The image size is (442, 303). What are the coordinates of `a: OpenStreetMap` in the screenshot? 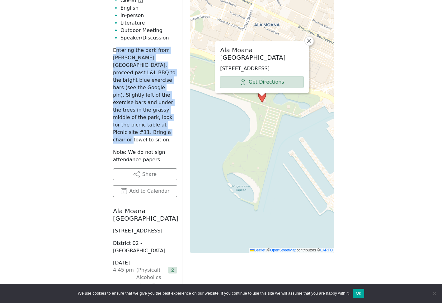 It's located at (283, 250).